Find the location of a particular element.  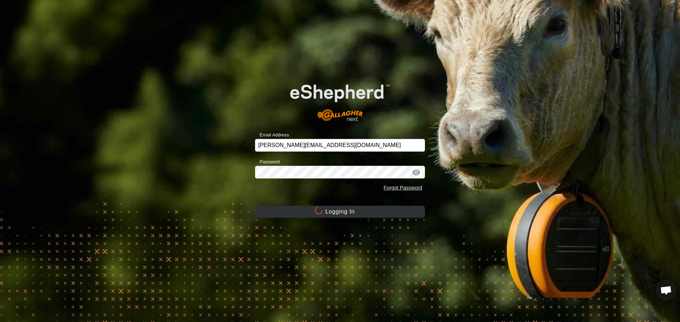

input: Email Address is located at coordinates (340, 145).